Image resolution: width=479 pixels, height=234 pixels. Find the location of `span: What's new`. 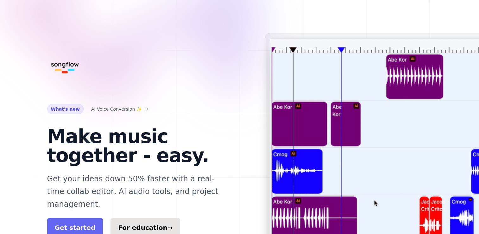

span: What's new is located at coordinates (65, 109).